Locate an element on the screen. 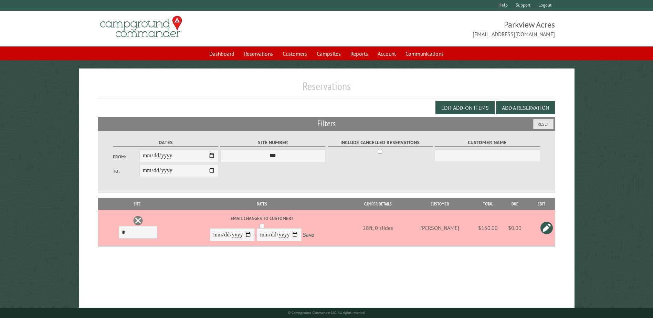 This screenshot has width=653, height=318. th: Camper Details is located at coordinates (378, 204).